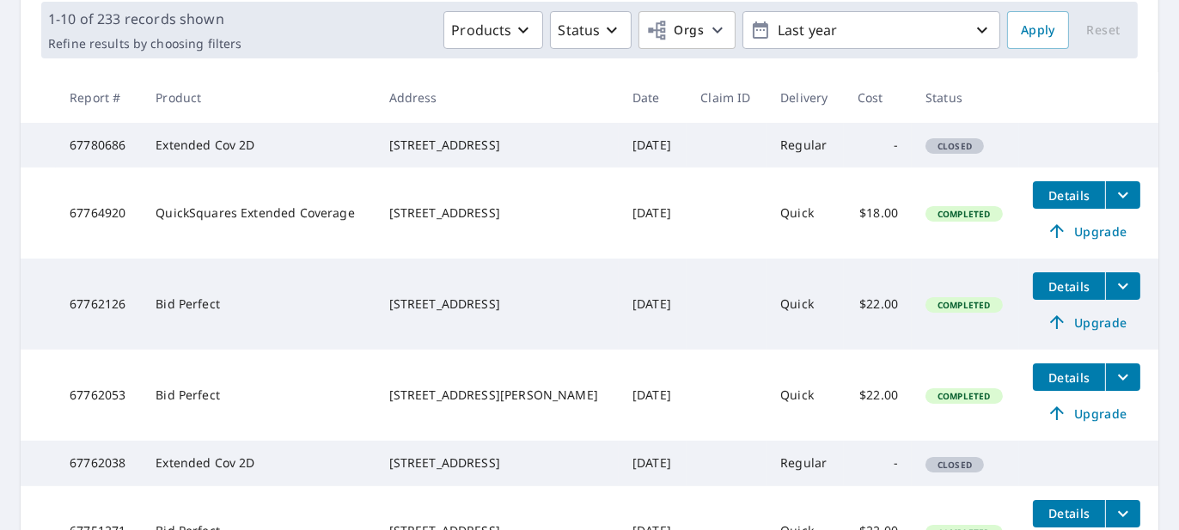 The image size is (1179, 530). I want to click on span: Orgs, so click(675, 30).